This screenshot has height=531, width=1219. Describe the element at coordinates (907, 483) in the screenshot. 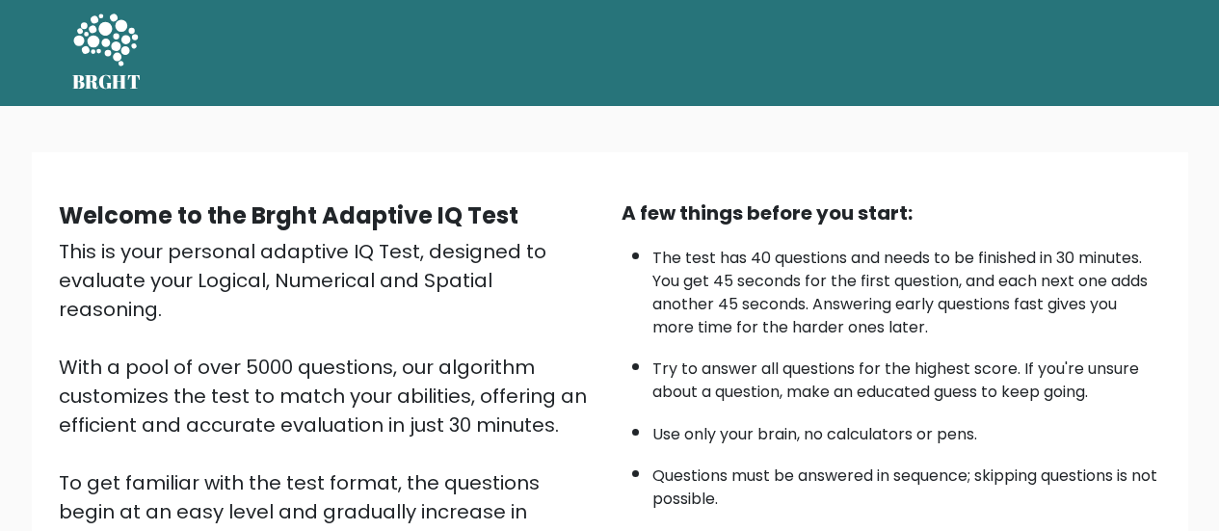

I see `li: Questions must be answered in sequence; skipping questions is not possible.` at that location.